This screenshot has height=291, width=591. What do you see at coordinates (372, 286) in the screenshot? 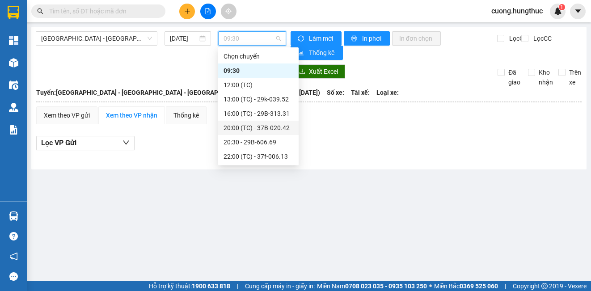
I see `span: Miền Nam` at bounding box center [372, 286].